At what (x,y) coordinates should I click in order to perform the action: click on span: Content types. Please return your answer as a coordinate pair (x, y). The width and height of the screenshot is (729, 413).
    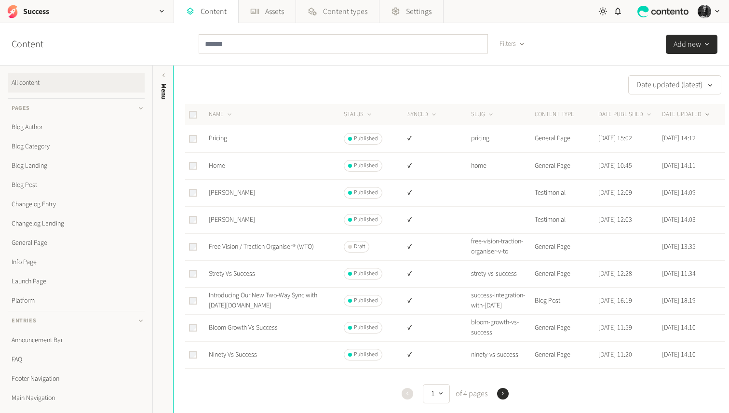
    Looking at the image, I should click on (345, 12).